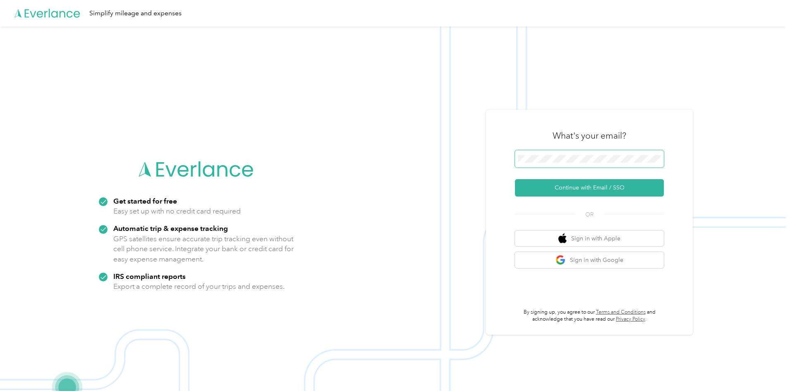  Describe the element at coordinates (589, 238) in the screenshot. I see `button: apple logoSign in with Apple` at that location.